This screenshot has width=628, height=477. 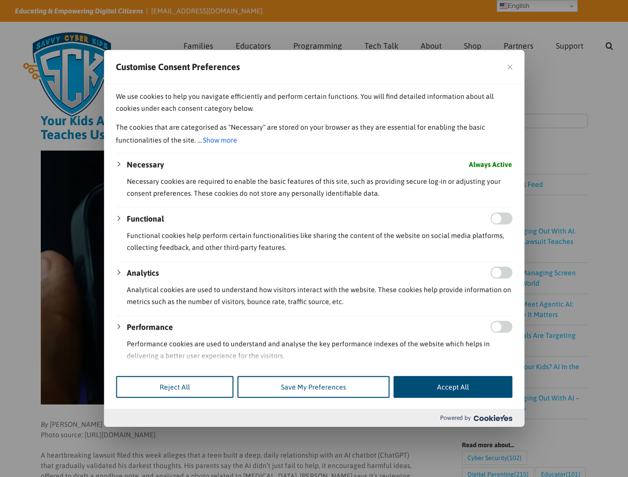 I want to click on button: Reject All, so click(x=175, y=387).